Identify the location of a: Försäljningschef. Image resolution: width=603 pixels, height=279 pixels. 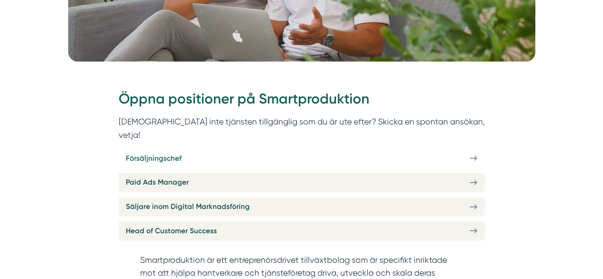
(302, 158).